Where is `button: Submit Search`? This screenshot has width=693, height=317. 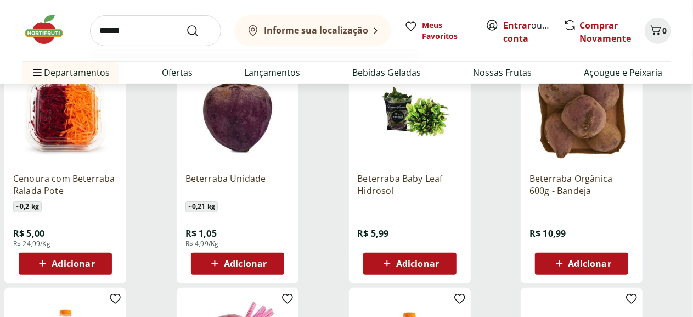 button: Submit Search is located at coordinates (199, 31).